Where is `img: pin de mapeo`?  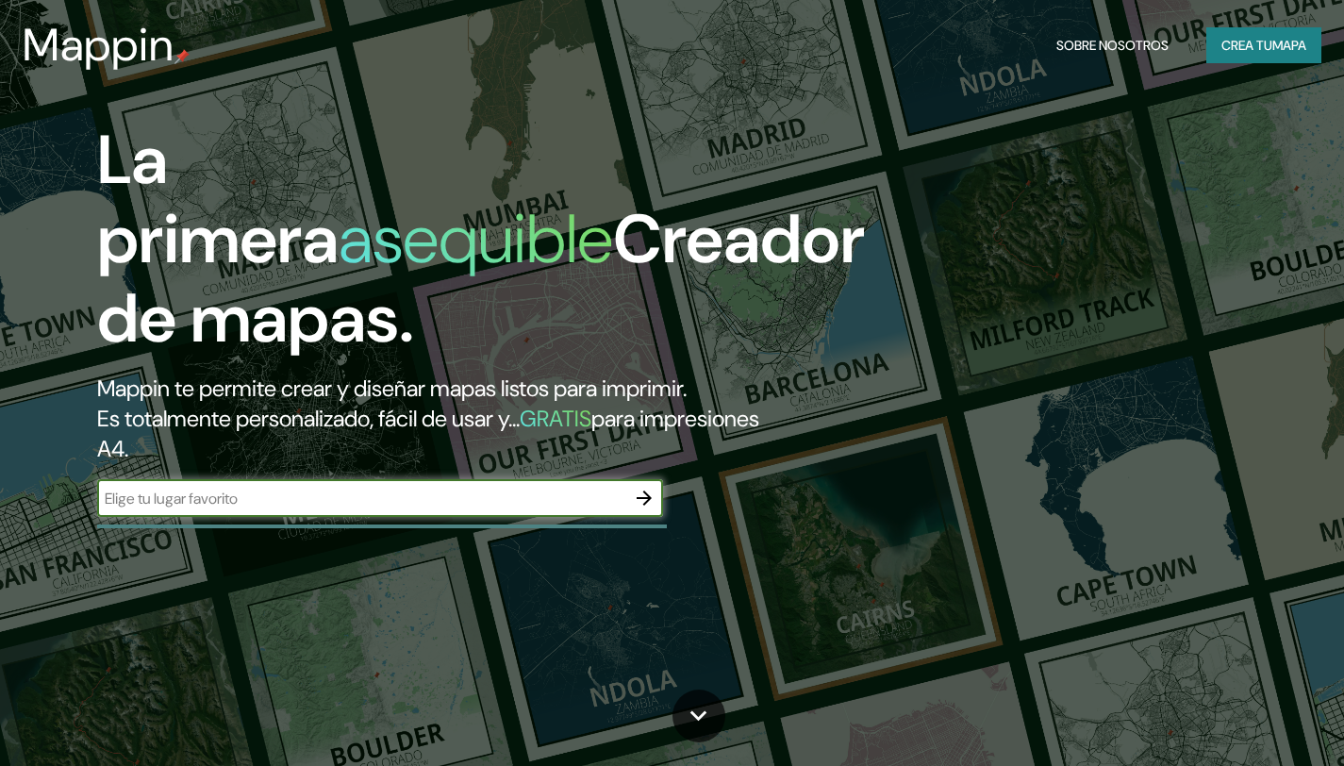
img: pin de mapeo is located at coordinates (182, 57).